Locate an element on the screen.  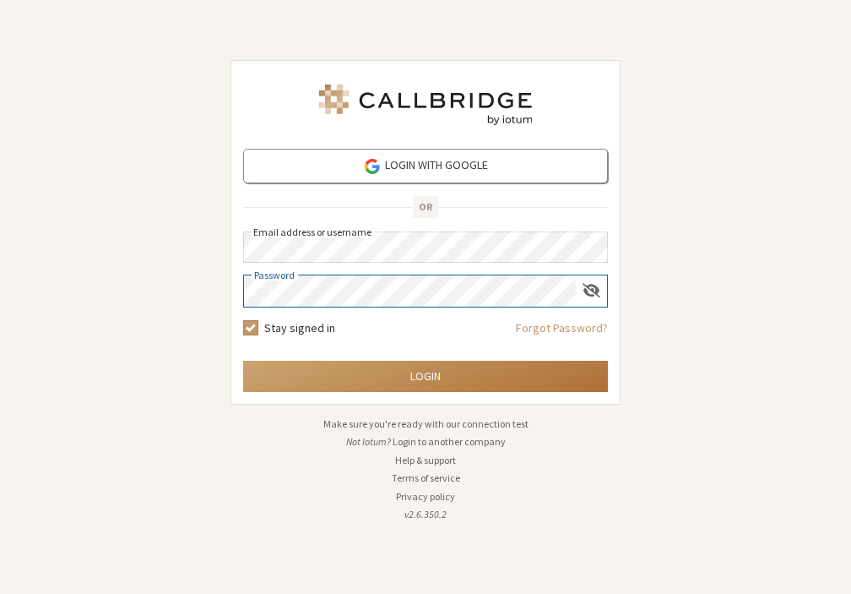
input: Password is located at coordinates (410, 290).